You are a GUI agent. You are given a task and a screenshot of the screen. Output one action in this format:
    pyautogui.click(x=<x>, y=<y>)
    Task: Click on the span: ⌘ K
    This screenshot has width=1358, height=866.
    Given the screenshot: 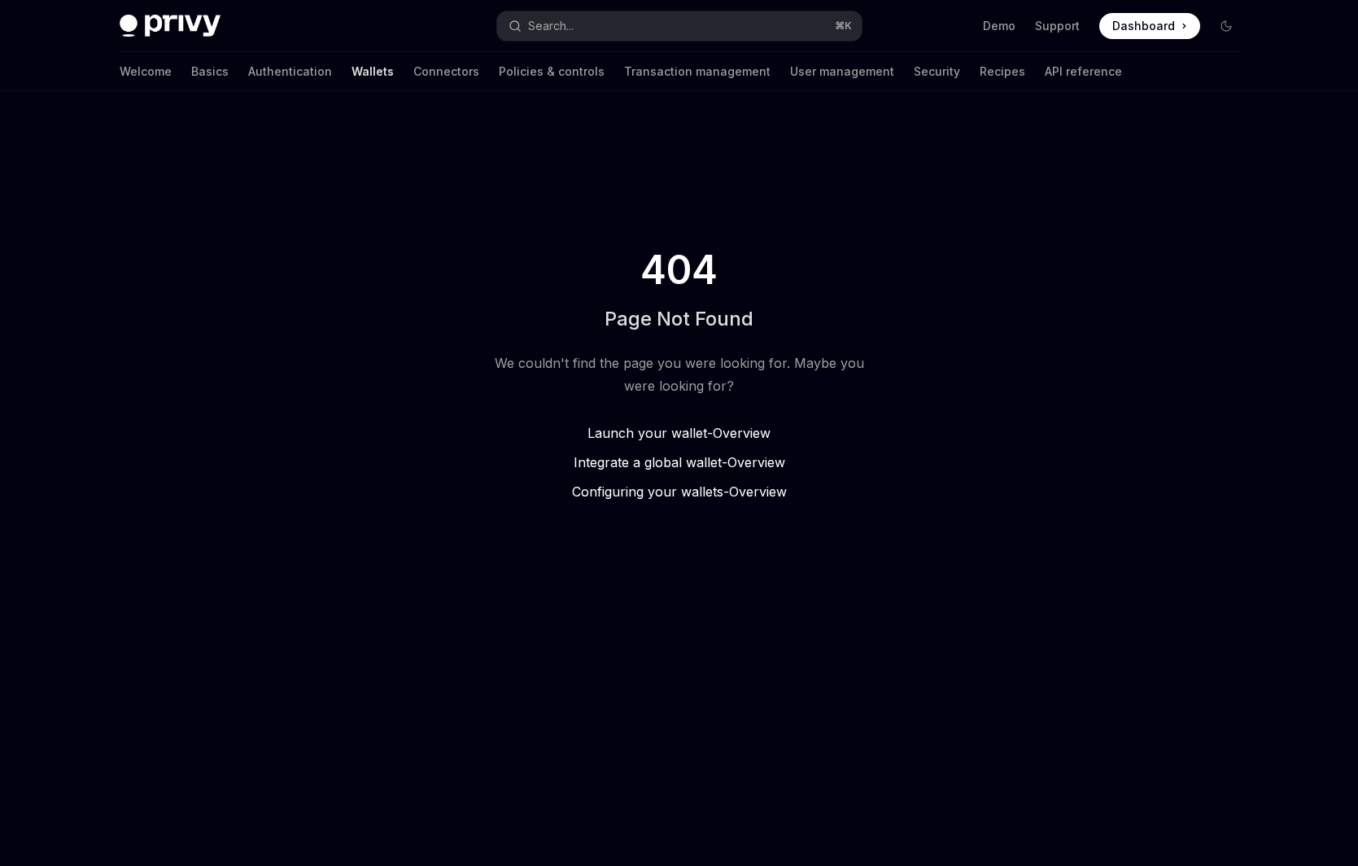 What is the action you would take?
    pyautogui.click(x=843, y=26)
    